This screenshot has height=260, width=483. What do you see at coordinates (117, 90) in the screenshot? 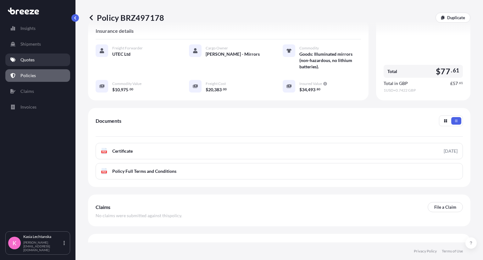
I see `span: 10` at bounding box center [117, 90].